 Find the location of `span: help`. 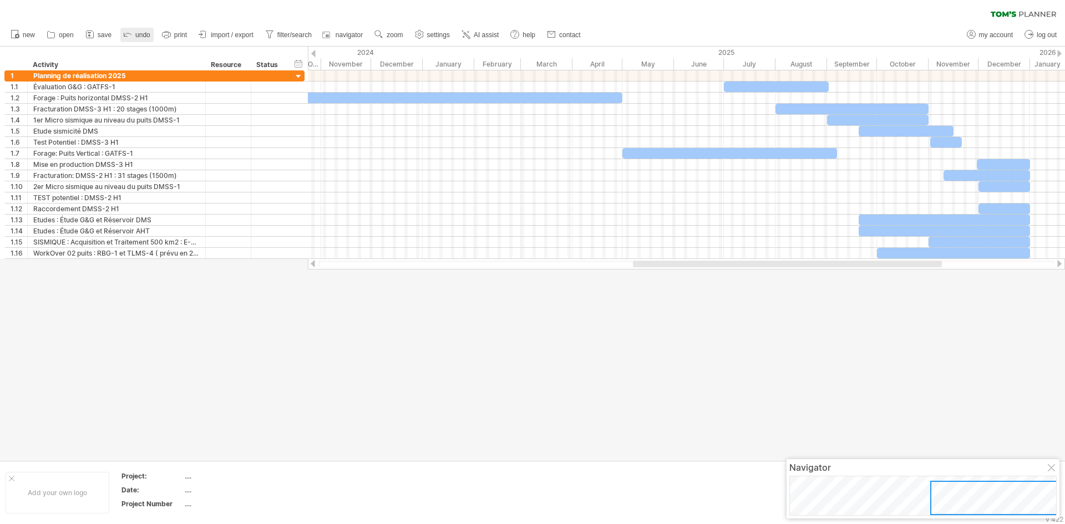

span: help is located at coordinates (529, 35).